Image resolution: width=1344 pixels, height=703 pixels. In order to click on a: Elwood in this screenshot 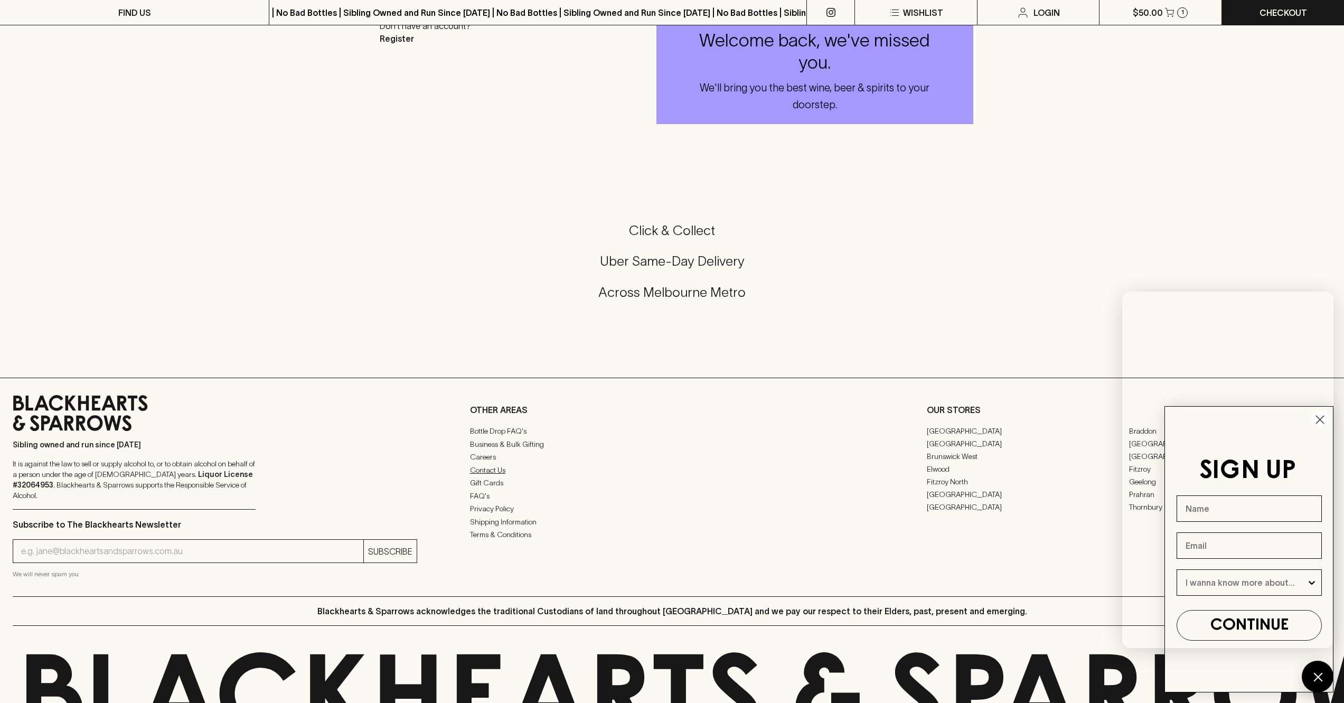, I will do `click(1028, 469)`.